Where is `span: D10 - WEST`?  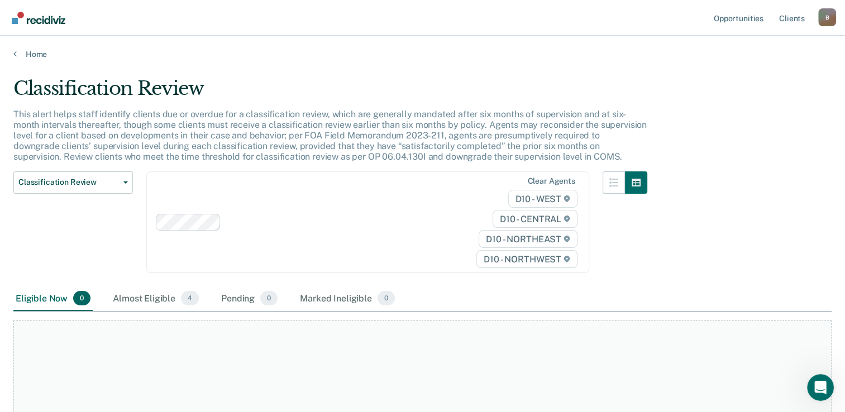 span: D10 - WEST is located at coordinates (543, 199).